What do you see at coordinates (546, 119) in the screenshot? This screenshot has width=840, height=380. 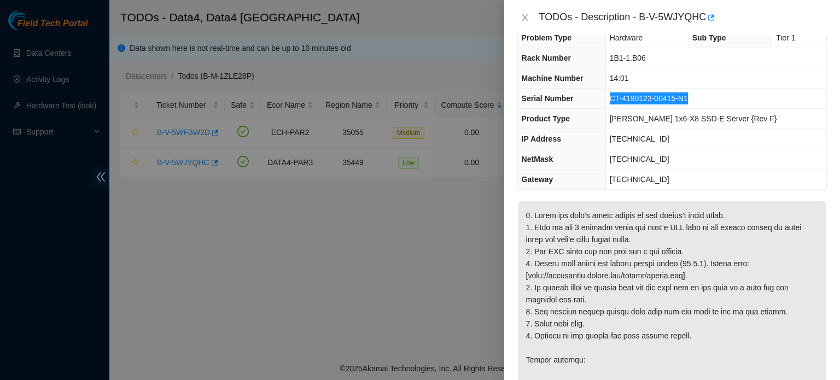 I see `span: Product Type` at bounding box center [546, 119].